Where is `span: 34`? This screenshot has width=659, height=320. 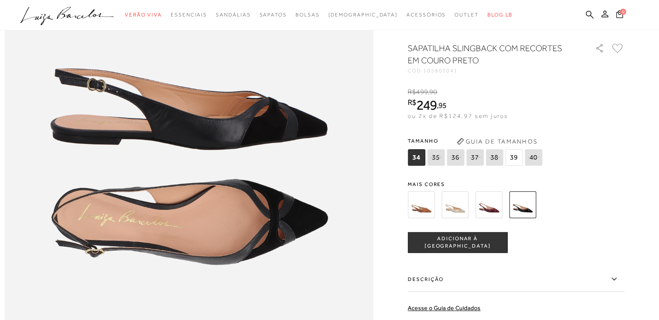 span: 34 is located at coordinates (416, 157).